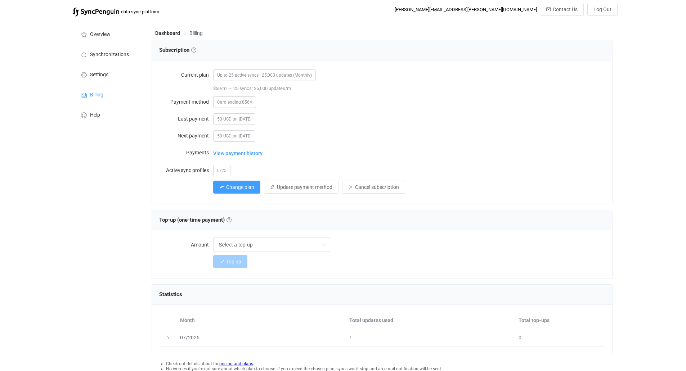 The image size is (686, 371). What do you see at coordinates (100, 35) in the screenshot?
I see `span: Overview` at bounding box center [100, 35].